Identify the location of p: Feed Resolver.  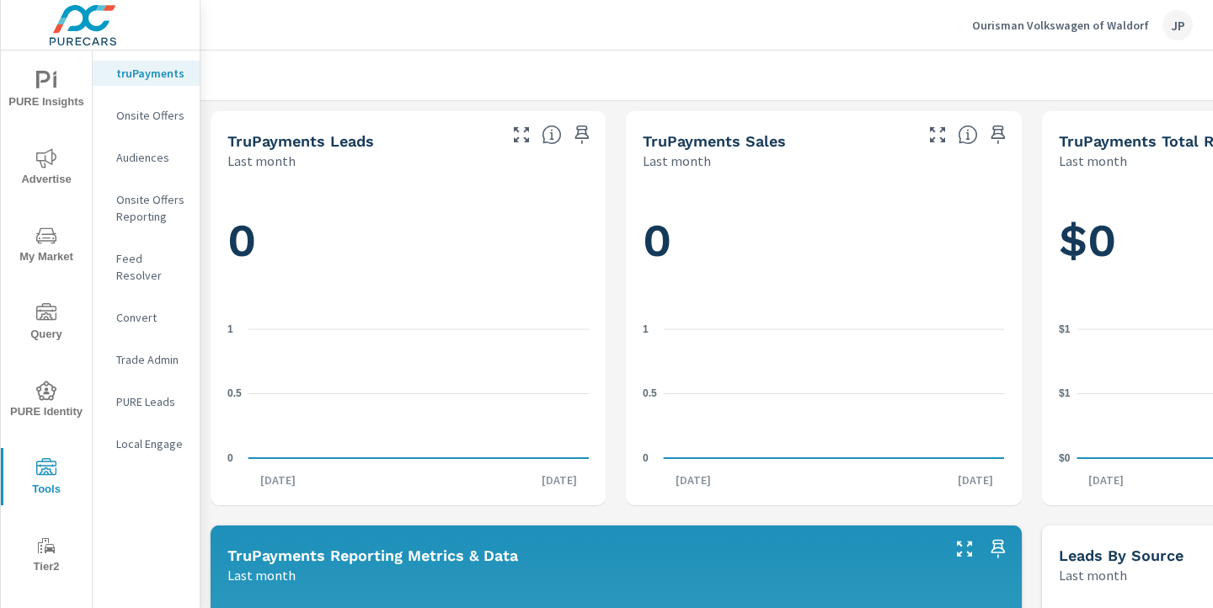
(151, 267).